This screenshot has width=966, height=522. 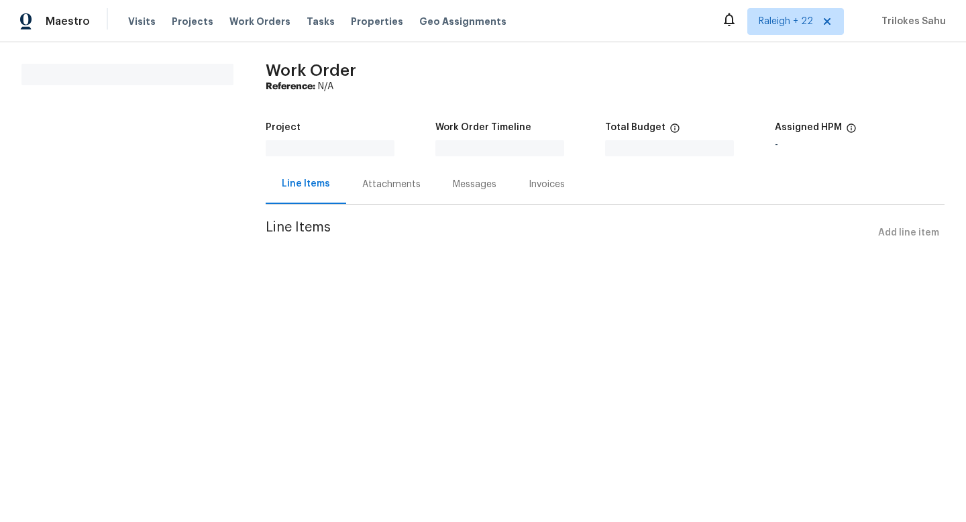 What do you see at coordinates (785, 21) in the screenshot?
I see `span: Raleigh + 22` at bounding box center [785, 21].